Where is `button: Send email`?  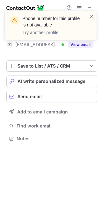 button: Send email is located at coordinates (52, 97).